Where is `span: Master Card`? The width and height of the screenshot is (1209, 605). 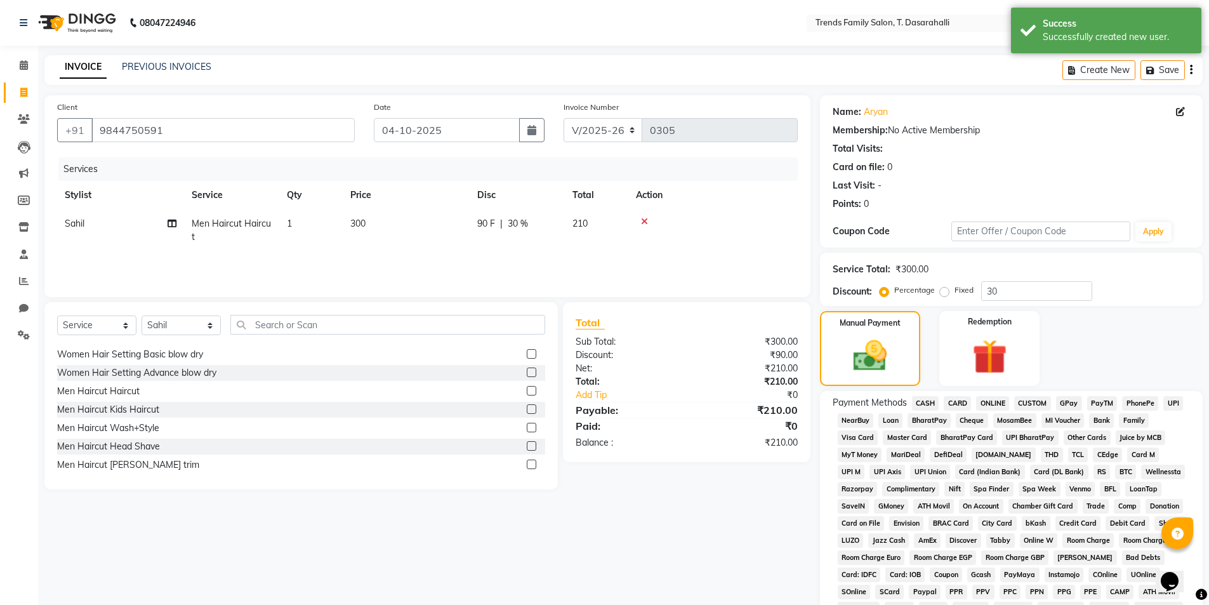 span: Master Card is located at coordinates (907, 437).